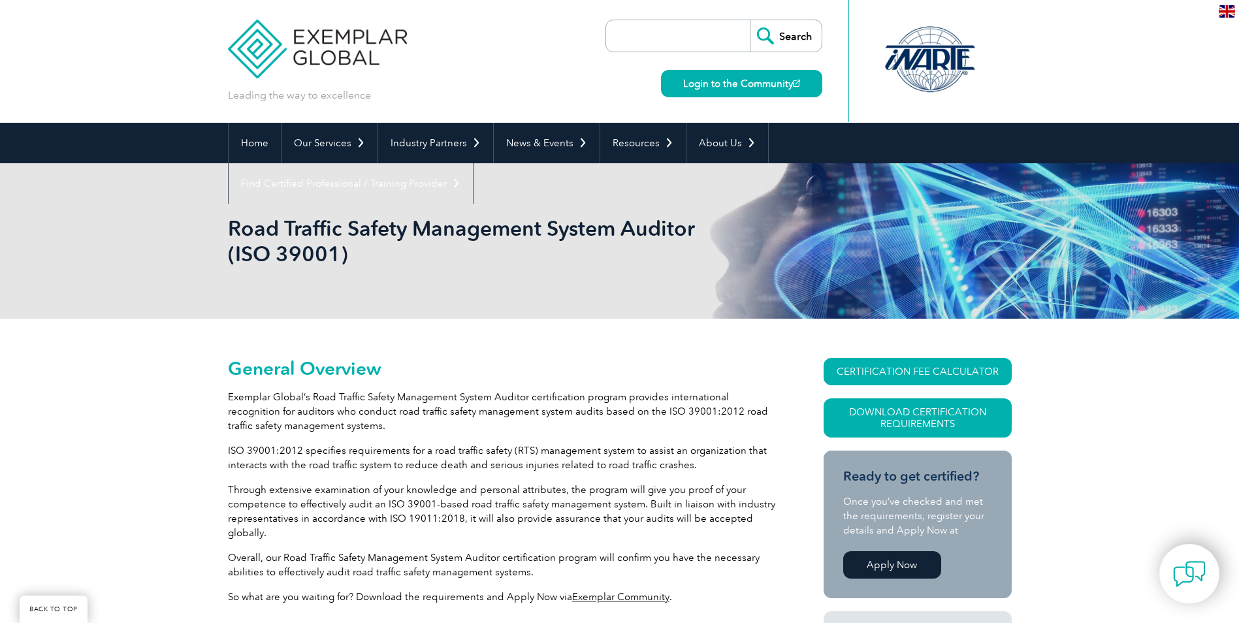 This screenshot has width=1239, height=623. Describe the element at coordinates (547, 143) in the screenshot. I see `a: News & Events` at that location.